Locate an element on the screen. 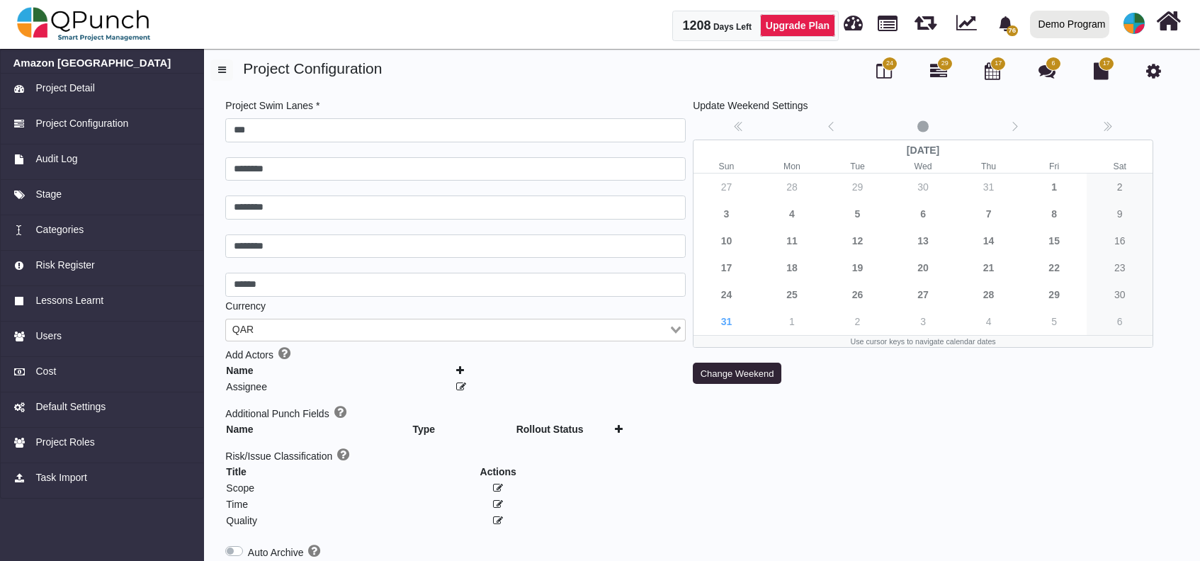  span: Stage is located at coordinates (48, 194).